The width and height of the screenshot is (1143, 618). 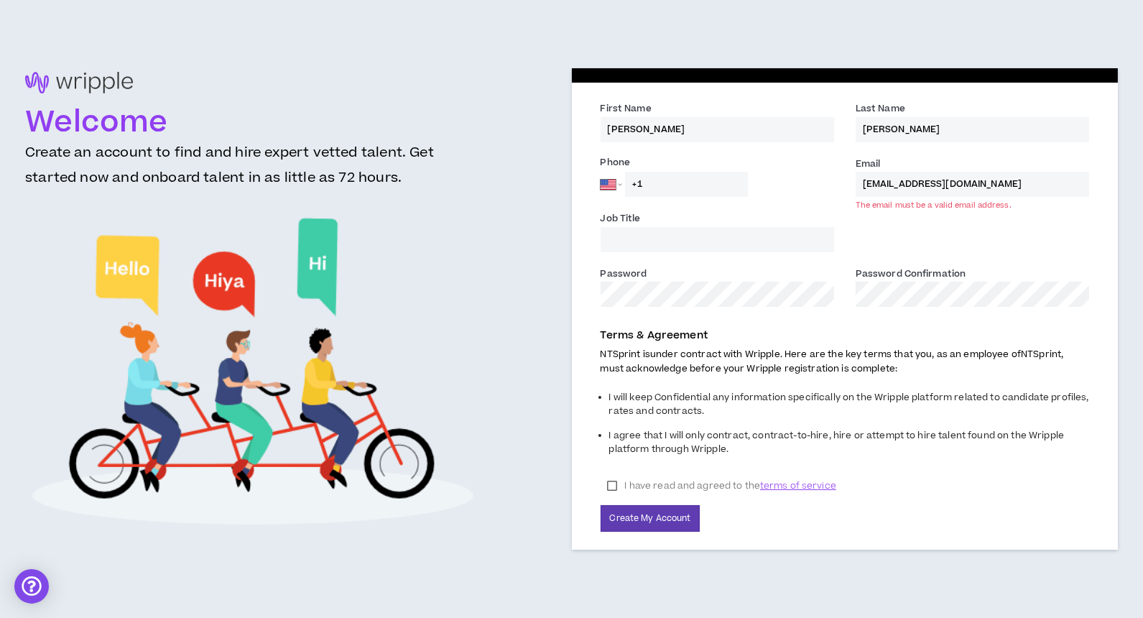 I want to click on label: Email, so click(x=868, y=165).